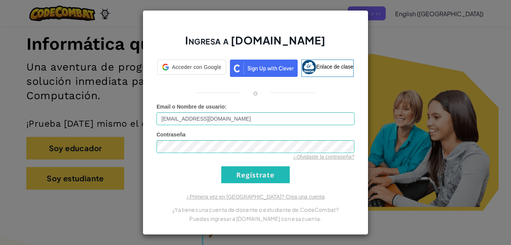 The width and height of the screenshot is (511, 245). What do you see at coordinates (171, 134) in the screenshot?
I see `span: Contraseña` at bounding box center [171, 134].